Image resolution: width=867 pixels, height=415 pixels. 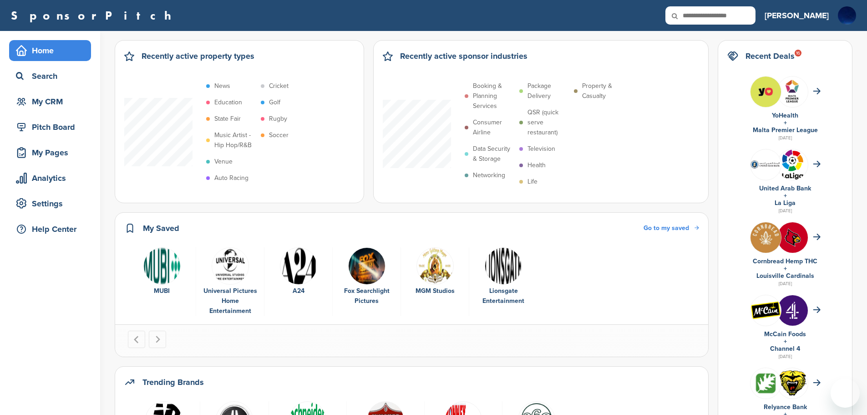 What do you see at coordinates (367, 282) in the screenshot?
I see `div: 4 of 6` at bounding box center [367, 282].